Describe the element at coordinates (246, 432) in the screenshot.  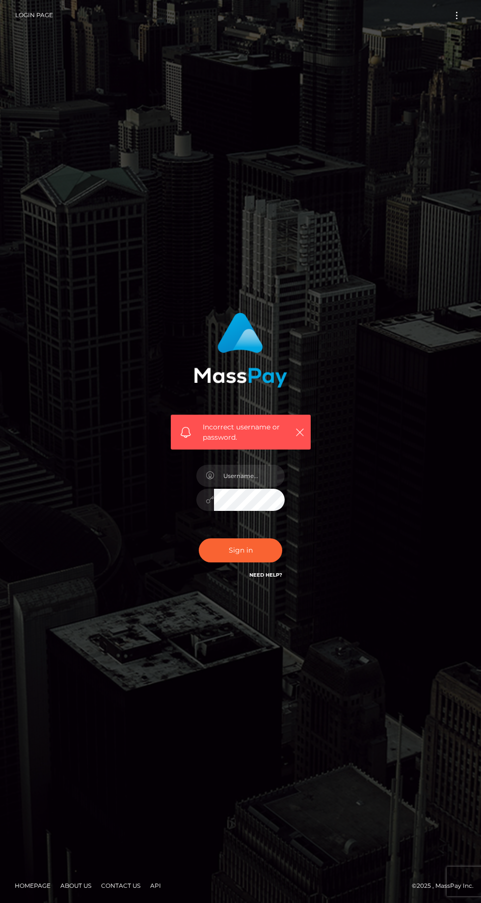
I see `span: Incorrect username or password.` at that location.